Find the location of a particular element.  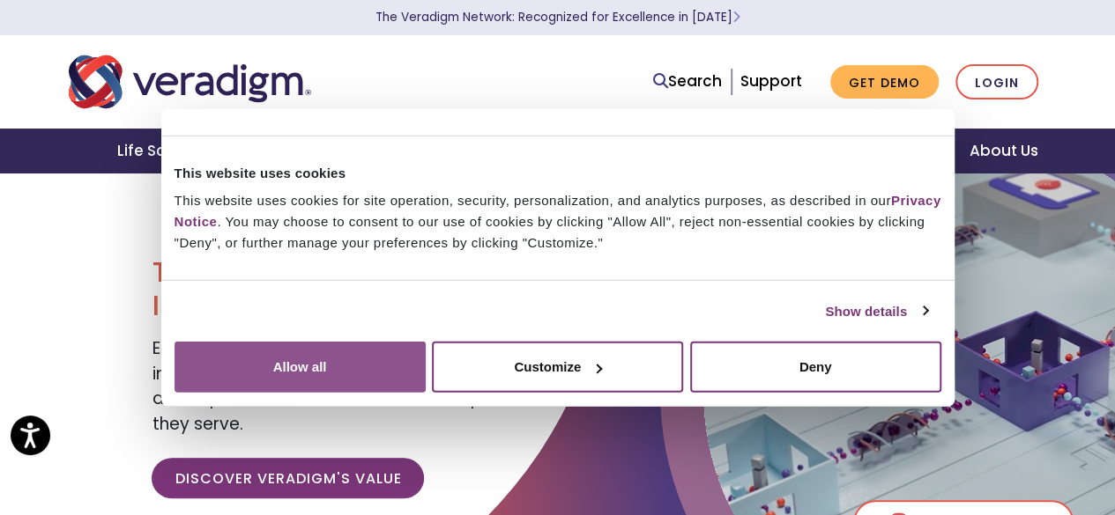

button: Customize is located at coordinates (557, 367).